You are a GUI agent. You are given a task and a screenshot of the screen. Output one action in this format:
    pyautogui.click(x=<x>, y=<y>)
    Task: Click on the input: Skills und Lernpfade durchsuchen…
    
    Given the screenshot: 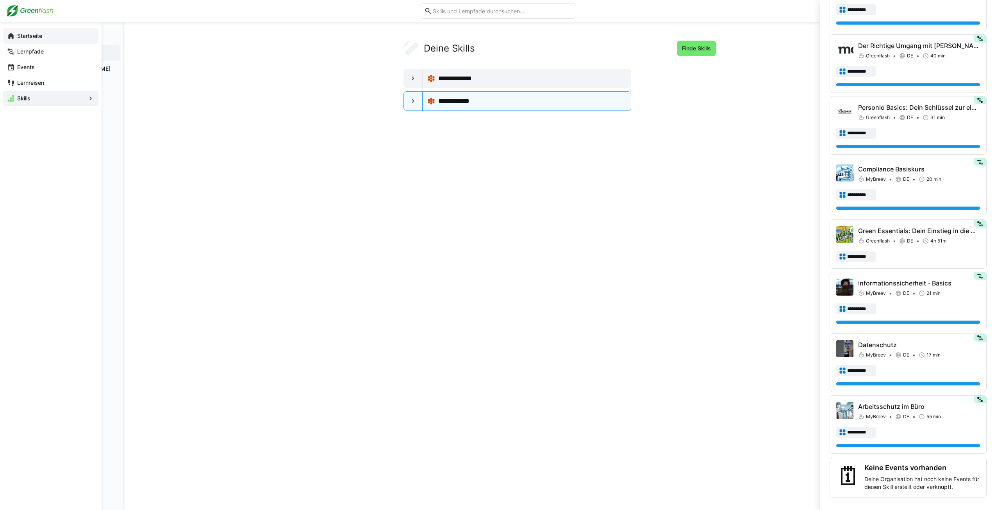 What is the action you would take?
    pyautogui.click(x=502, y=11)
    